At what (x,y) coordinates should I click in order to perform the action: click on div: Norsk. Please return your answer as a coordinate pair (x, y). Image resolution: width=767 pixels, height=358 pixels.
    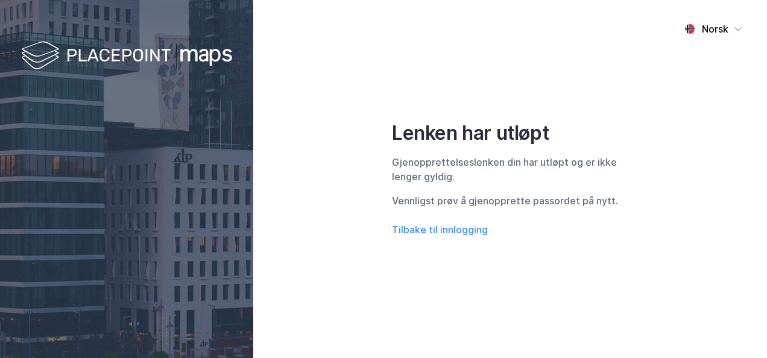
    Looking at the image, I should click on (715, 29).